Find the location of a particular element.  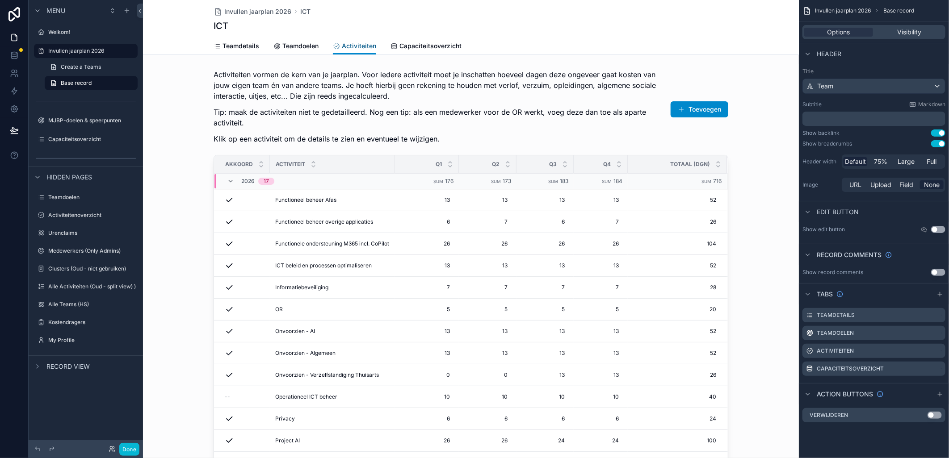

a: Medewerkers (Only Admins) is located at coordinates (86, 251).